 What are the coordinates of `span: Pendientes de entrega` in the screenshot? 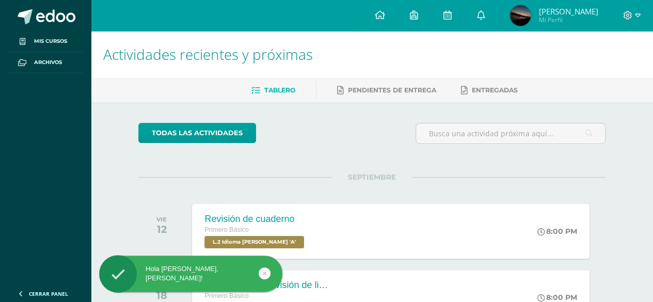 It's located at (392, 90).